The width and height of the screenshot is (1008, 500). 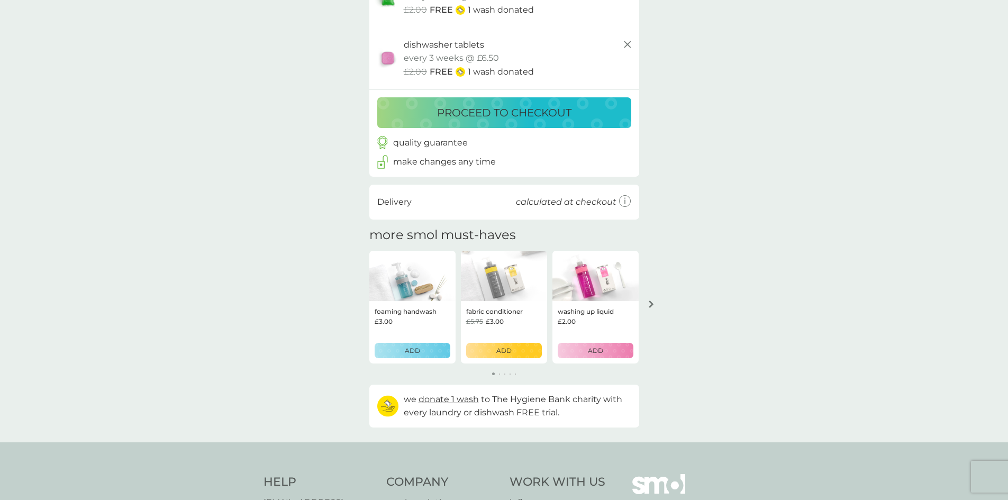 I want to click on p: calculated at checkout, so click(x=566, y=202).